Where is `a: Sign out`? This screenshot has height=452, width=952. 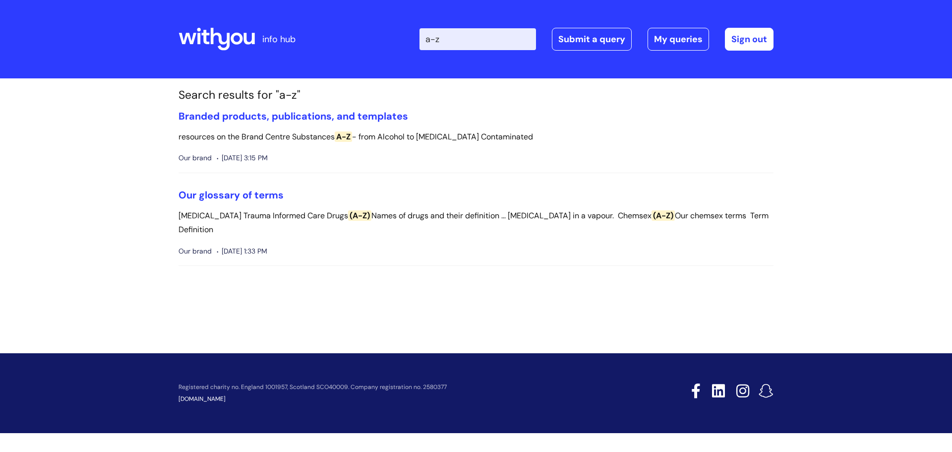
a: Sign out is located at coordinates (749, 39).